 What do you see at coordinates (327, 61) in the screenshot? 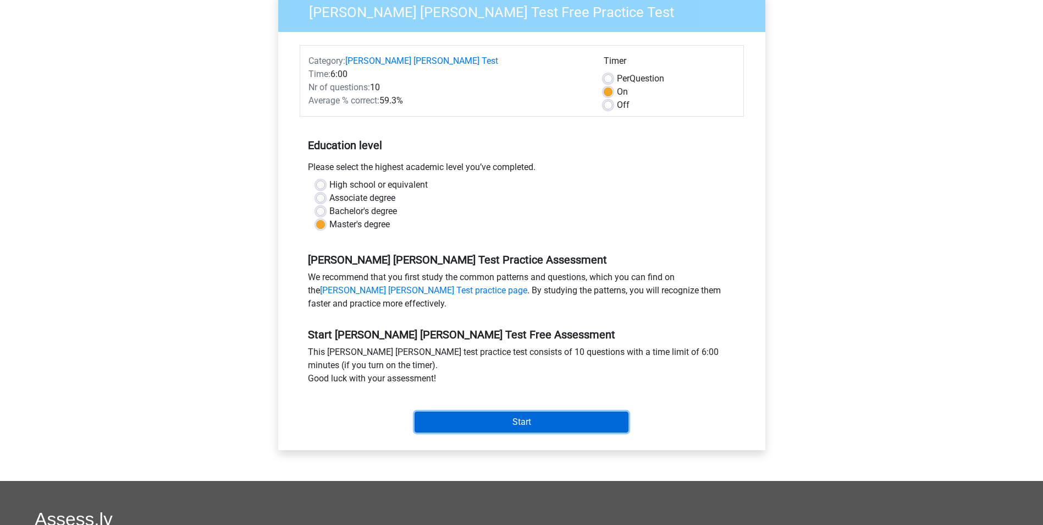
I see `span: Category:` at bounding box center [327, 61].